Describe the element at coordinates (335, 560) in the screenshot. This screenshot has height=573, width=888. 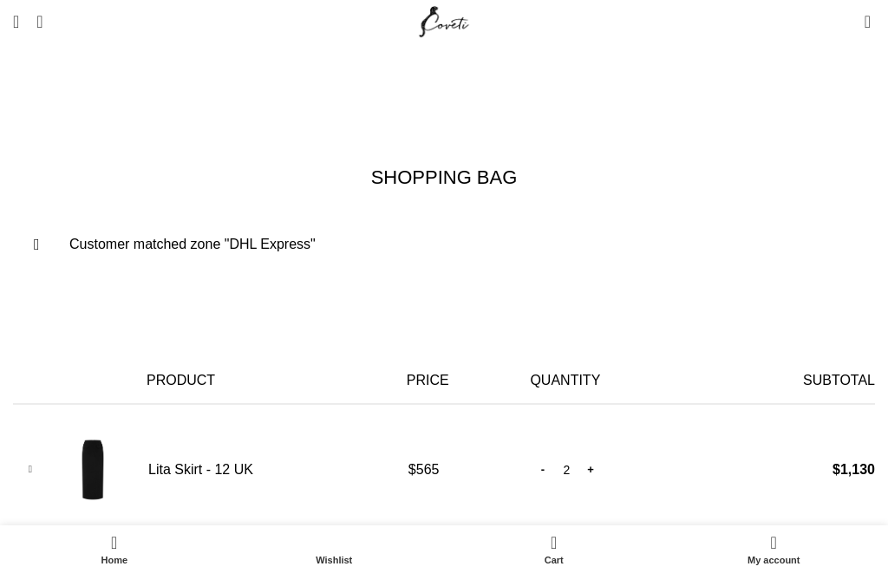
I see `span: Wishlist` at that location.